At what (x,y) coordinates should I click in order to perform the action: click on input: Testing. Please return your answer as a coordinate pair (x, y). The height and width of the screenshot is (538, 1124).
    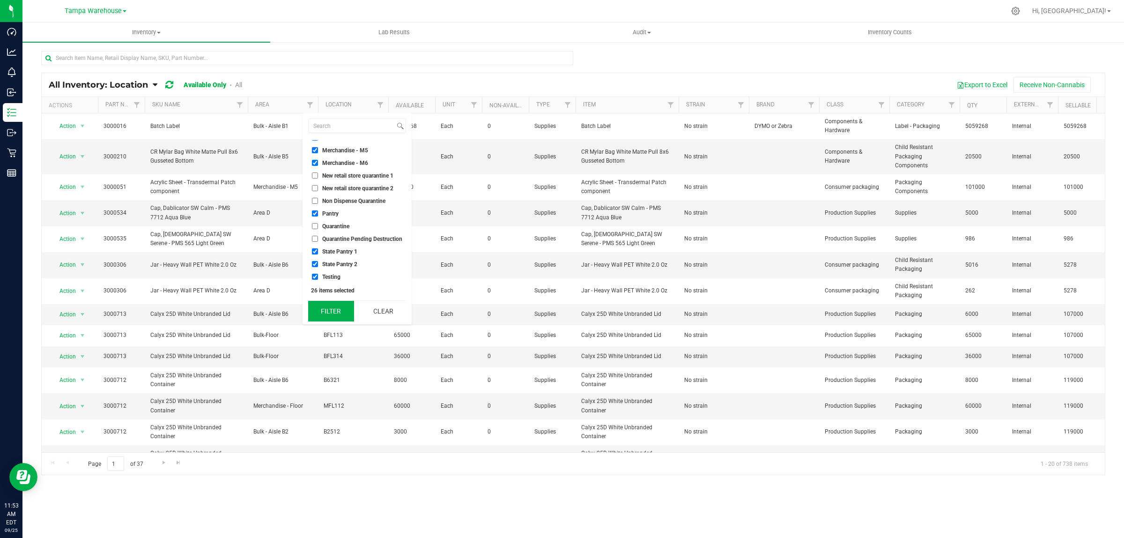
    Looking at the image, I should click on (315, 276).